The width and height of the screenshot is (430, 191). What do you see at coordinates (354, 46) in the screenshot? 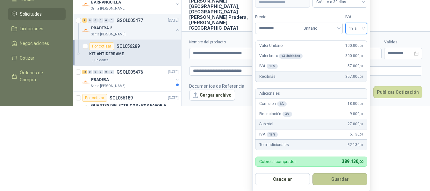
I see `span: 100.000` at bounding box center [354, 46].